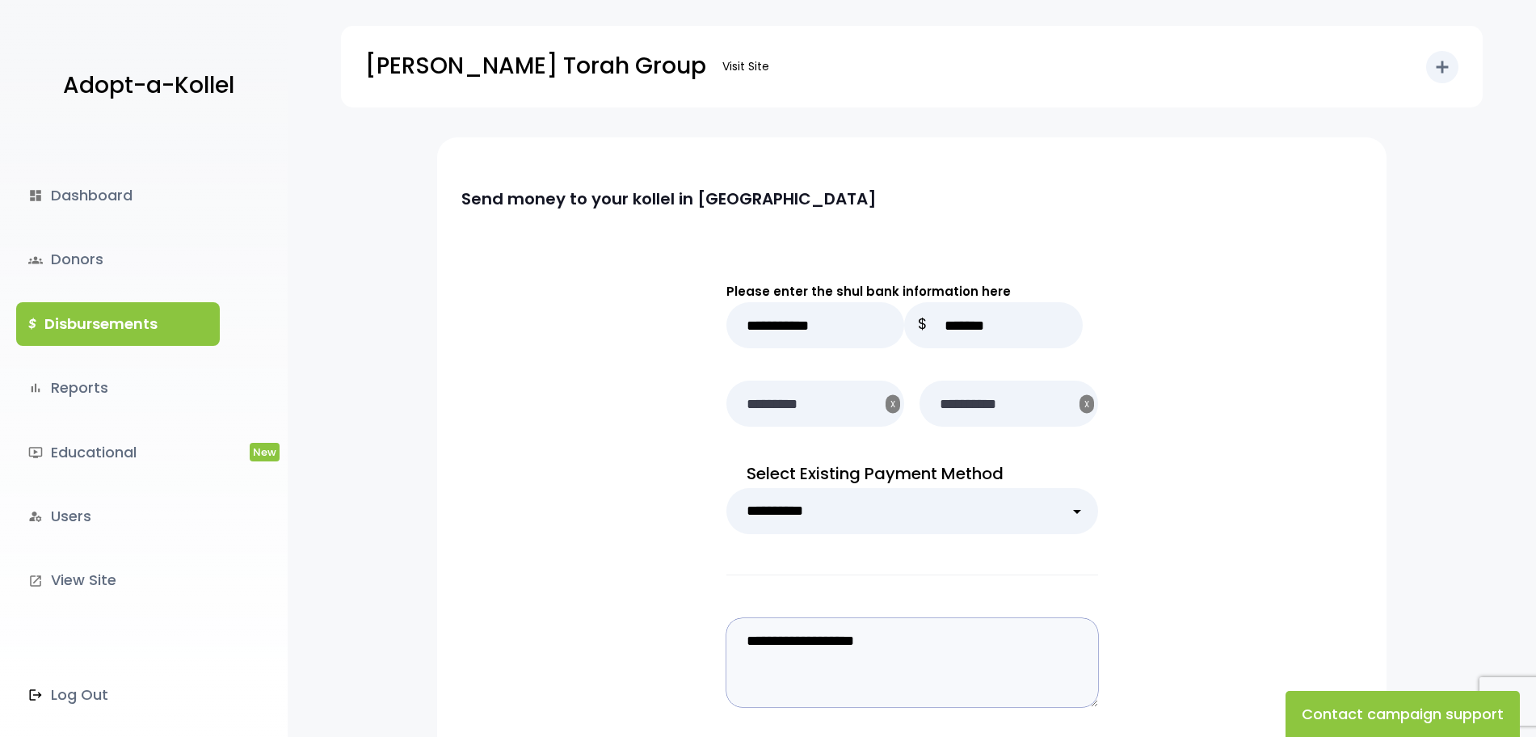  What do you see at coordinates (1402, 713) in the screenshot?
I see `button: Contact campaign support` at bounding box center [1402, 713].